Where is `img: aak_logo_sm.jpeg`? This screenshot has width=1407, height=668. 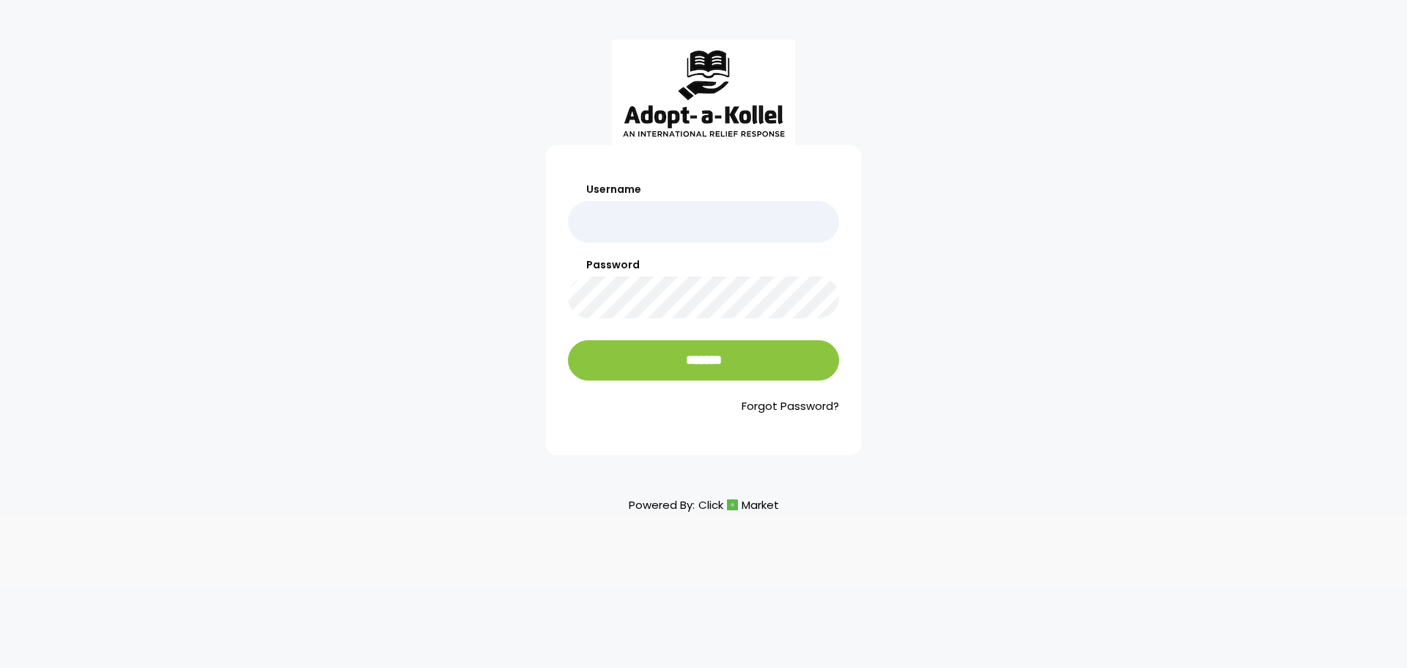
img: aak_logo_sm.jpeg is located at coordinates (704, 92).